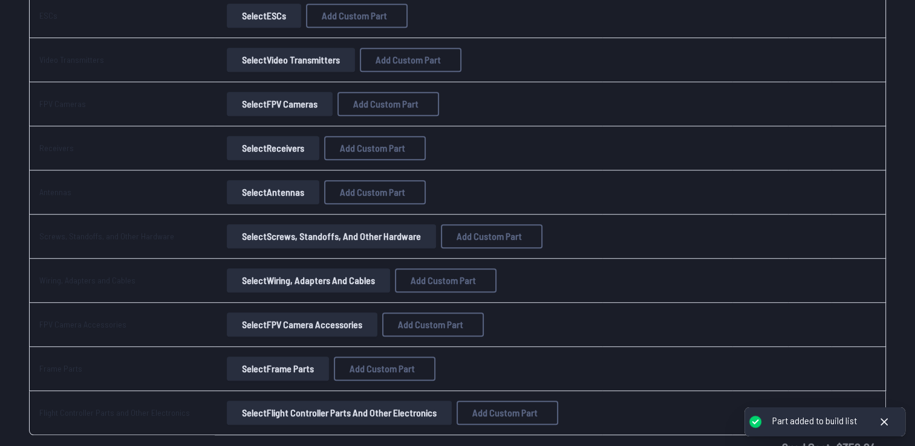 This screenshot has height=446, width=915. I want to click on button: SelectScrews, Standoffs, and Other Hardware, so click(331, 236).